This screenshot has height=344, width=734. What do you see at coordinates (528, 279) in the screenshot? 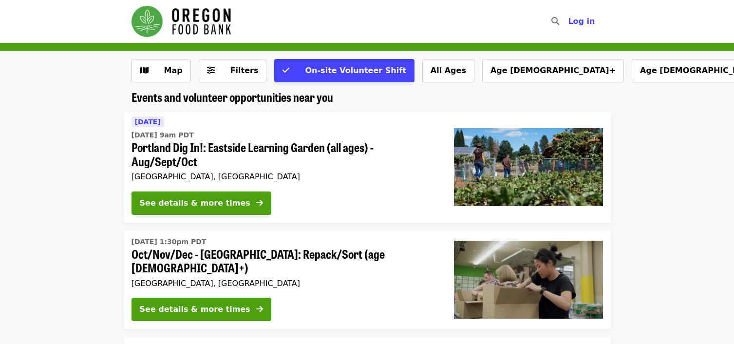
I see `img: Oct/Nov/Dec - Portland: Repack/Sort (age 8+) organized by Oregon Food Bank` at bounding box center [528, 279].